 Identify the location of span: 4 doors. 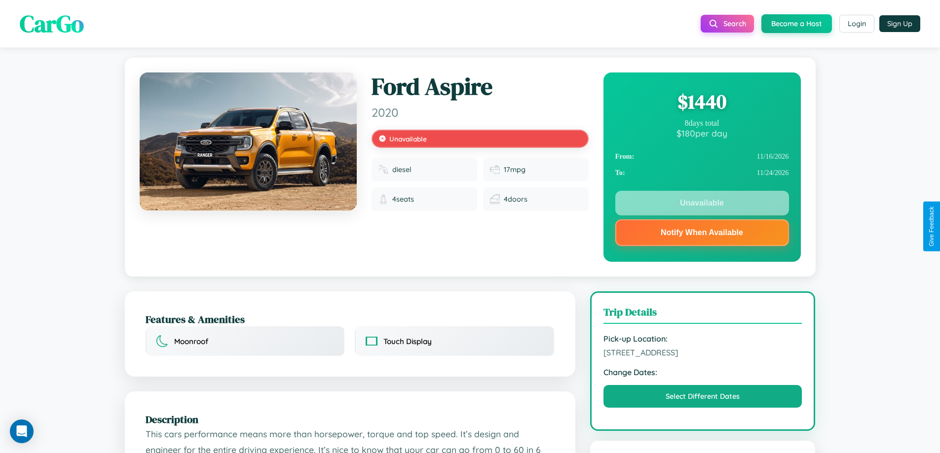
(516, 199).